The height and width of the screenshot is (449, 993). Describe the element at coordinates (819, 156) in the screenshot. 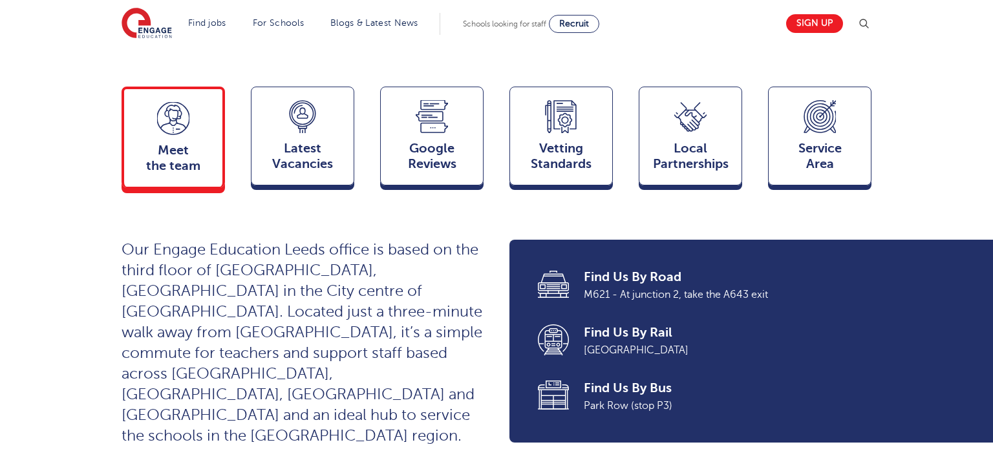

I see `span: Service Area` at that location.